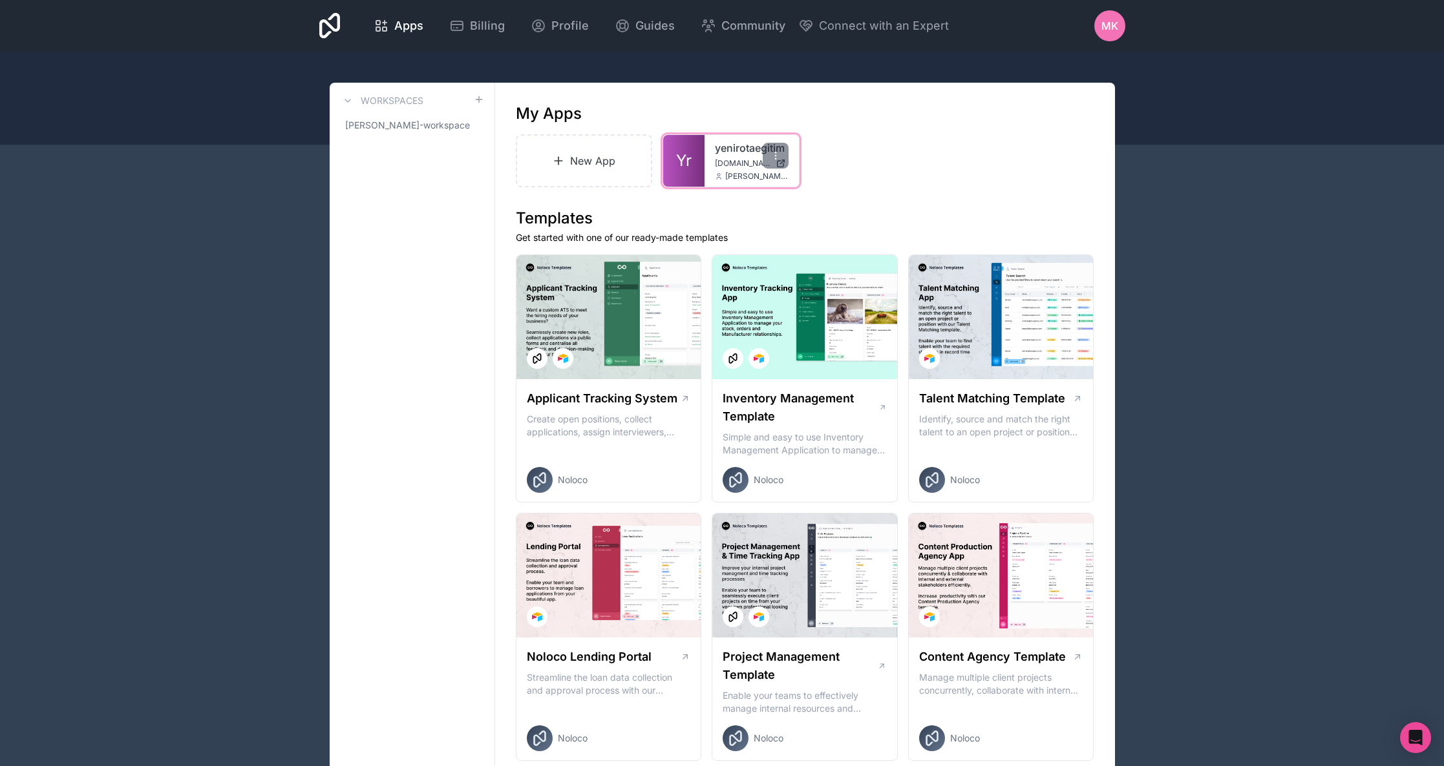  I want to click on h1: My Apps, so click(549, 114).